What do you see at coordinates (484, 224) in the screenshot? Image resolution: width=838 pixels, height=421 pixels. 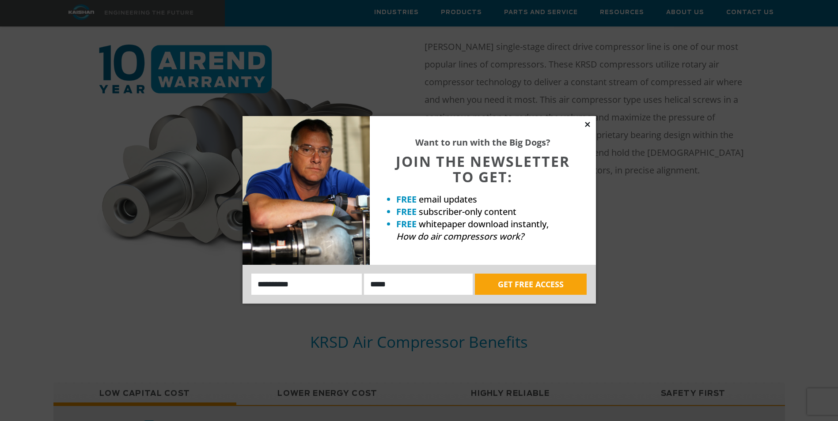 I see `span: whitepaper download instantly,` at bounding box center [484, 224].